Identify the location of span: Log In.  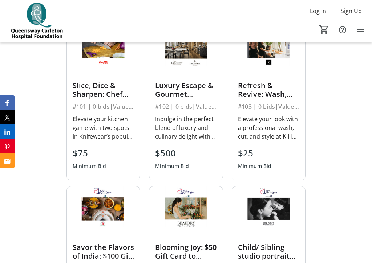
(318, 11).